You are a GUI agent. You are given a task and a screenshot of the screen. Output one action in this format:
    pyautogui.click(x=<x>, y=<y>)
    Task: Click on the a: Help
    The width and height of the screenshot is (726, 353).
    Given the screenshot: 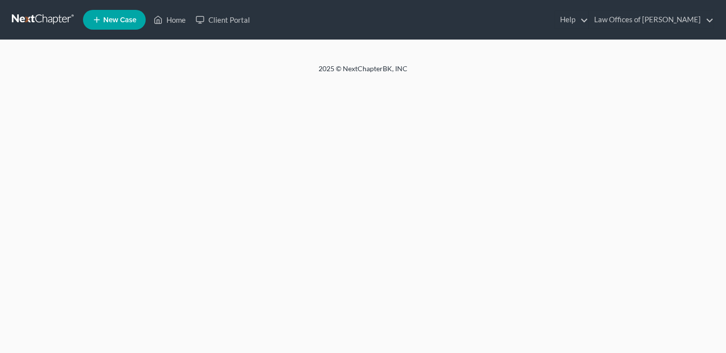 What is the action you would take?
    pyautogui.click(x=572, y=20)
    